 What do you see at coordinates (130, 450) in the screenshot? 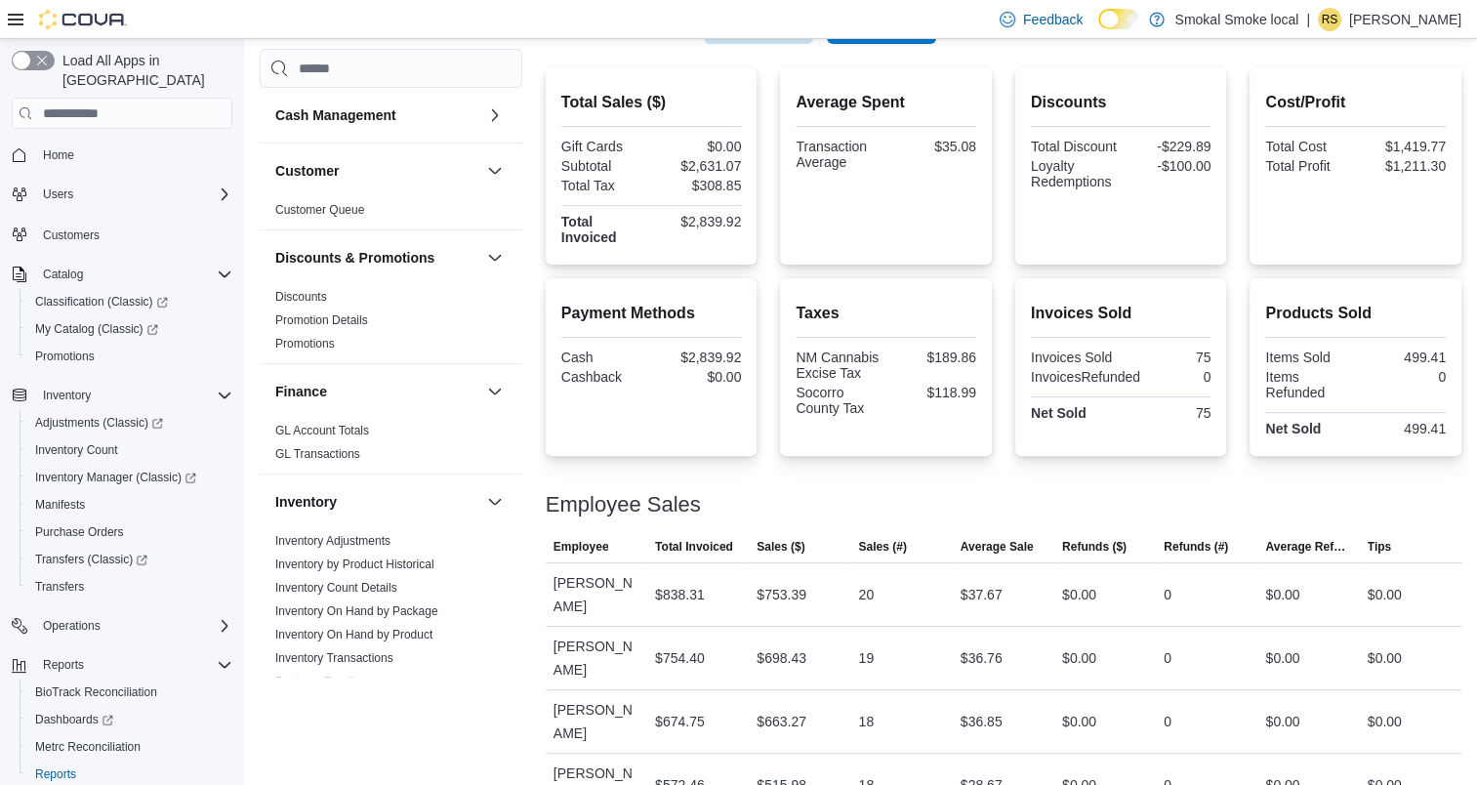
I see `button: Inventory Count` at bounding box center [130, 450].